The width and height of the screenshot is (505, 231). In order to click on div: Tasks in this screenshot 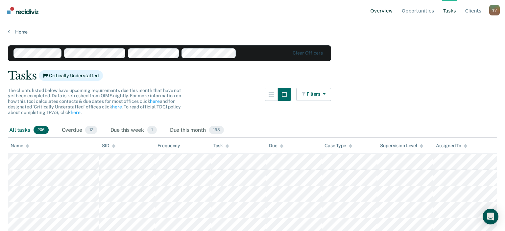, I will do `click(252, 76)`.